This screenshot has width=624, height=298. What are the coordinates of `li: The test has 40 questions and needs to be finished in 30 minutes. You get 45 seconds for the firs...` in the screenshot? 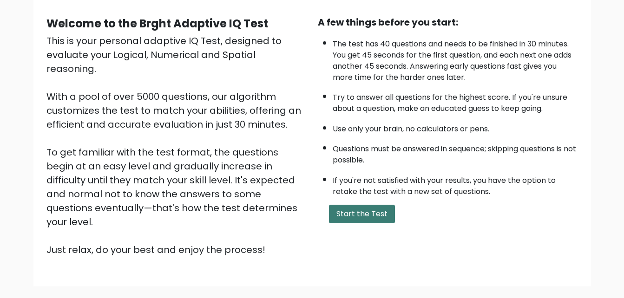 It's located at (456, 59).